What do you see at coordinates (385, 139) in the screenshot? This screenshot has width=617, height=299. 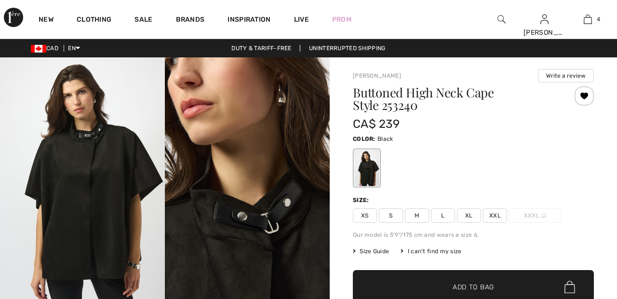 I see `span: Black` at bounding box center [385, 139].